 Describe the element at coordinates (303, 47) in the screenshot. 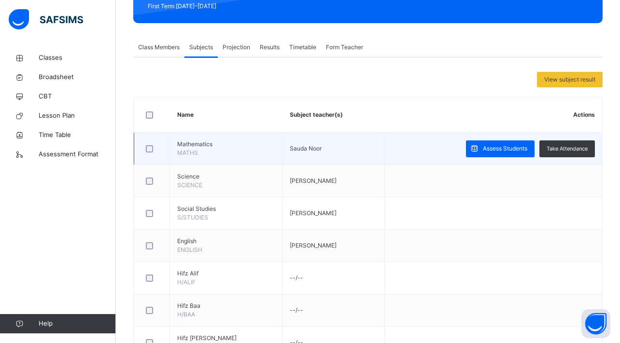

I see `span: Timetable` at that location.